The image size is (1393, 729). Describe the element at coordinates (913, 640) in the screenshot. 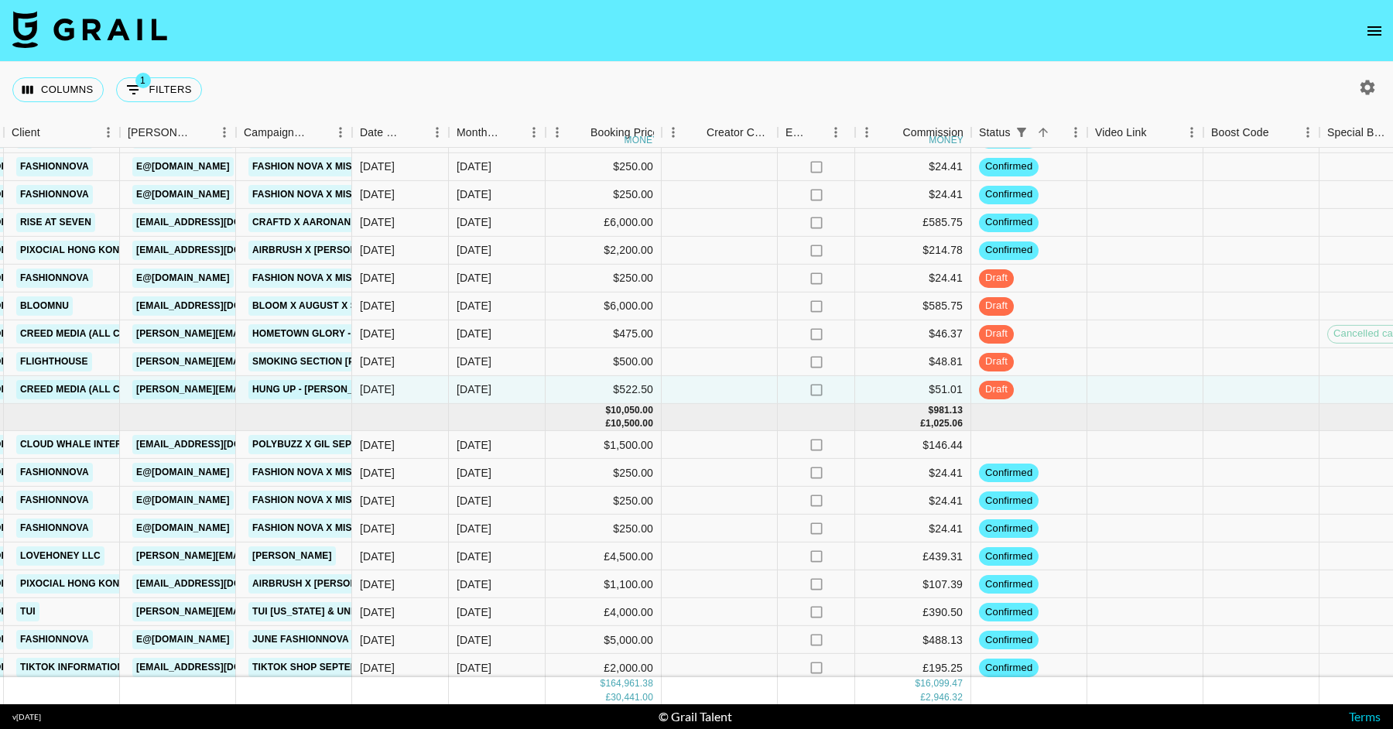

I see `div: $488.13` at that location.